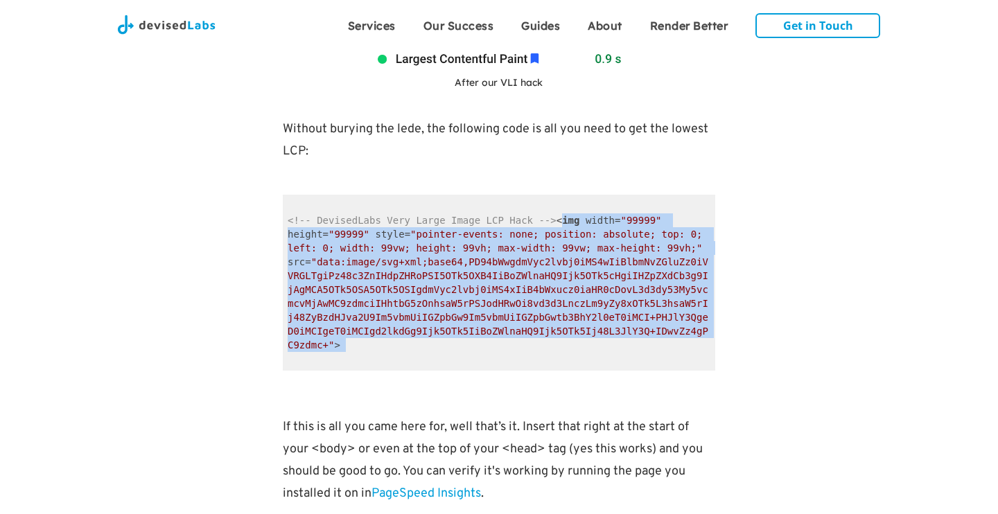 The height and width of the screenshot is (514, 998). What do you see at coordinates (570, 220) in the screenshot?
I see `span: img` at bounding box center [570, 220].